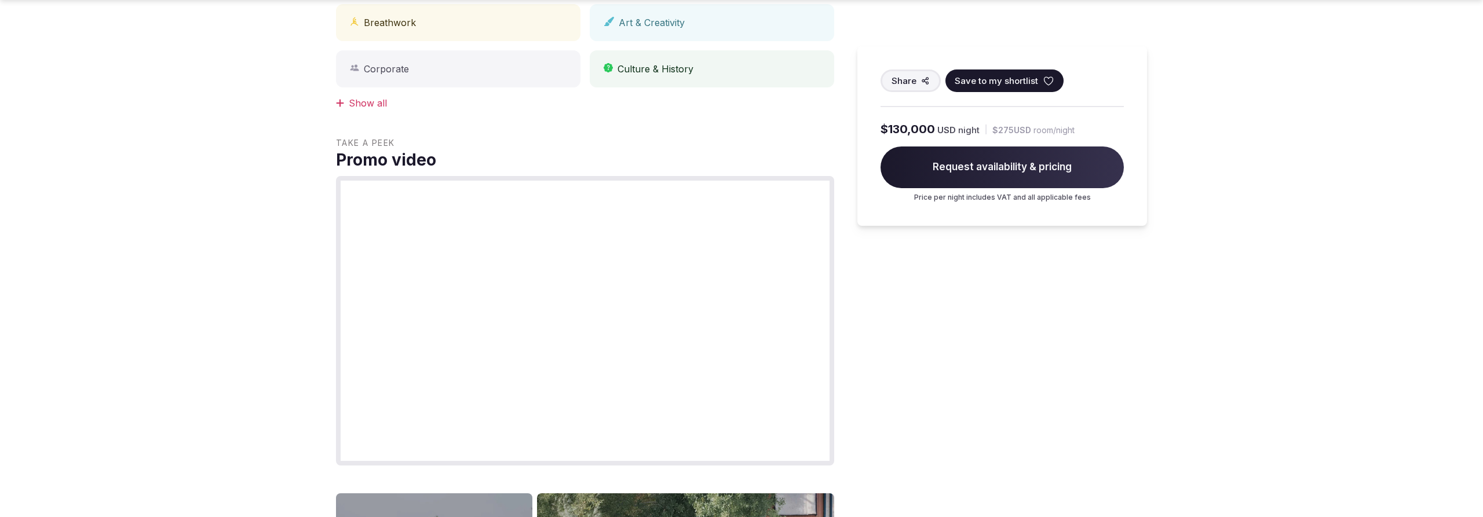 This screenshot has width=1483, height=517. What do you see at coordinates (1012, 130) in the screenshot?
I see `span: $275 USD` at bounding box center [1012, 130].